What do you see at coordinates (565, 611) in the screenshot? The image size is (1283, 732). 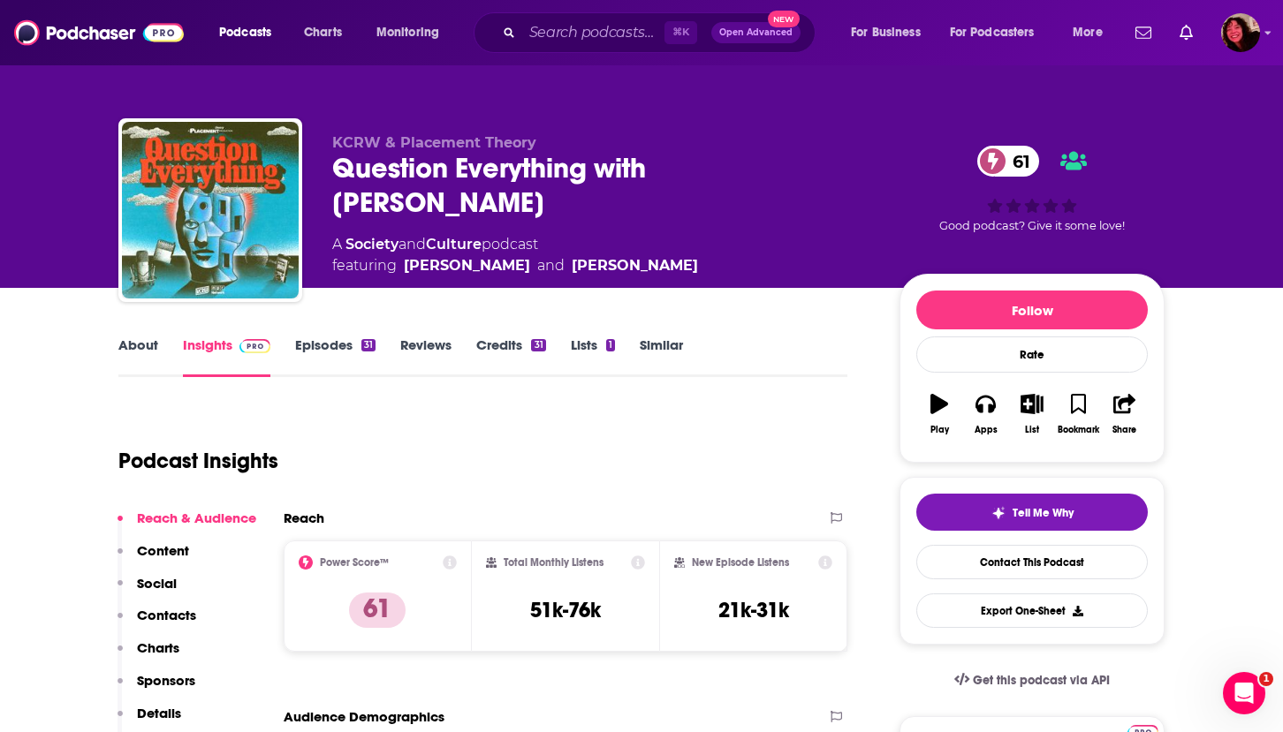 I see `h3: 51k-76k` at bounding box center [565, 611].